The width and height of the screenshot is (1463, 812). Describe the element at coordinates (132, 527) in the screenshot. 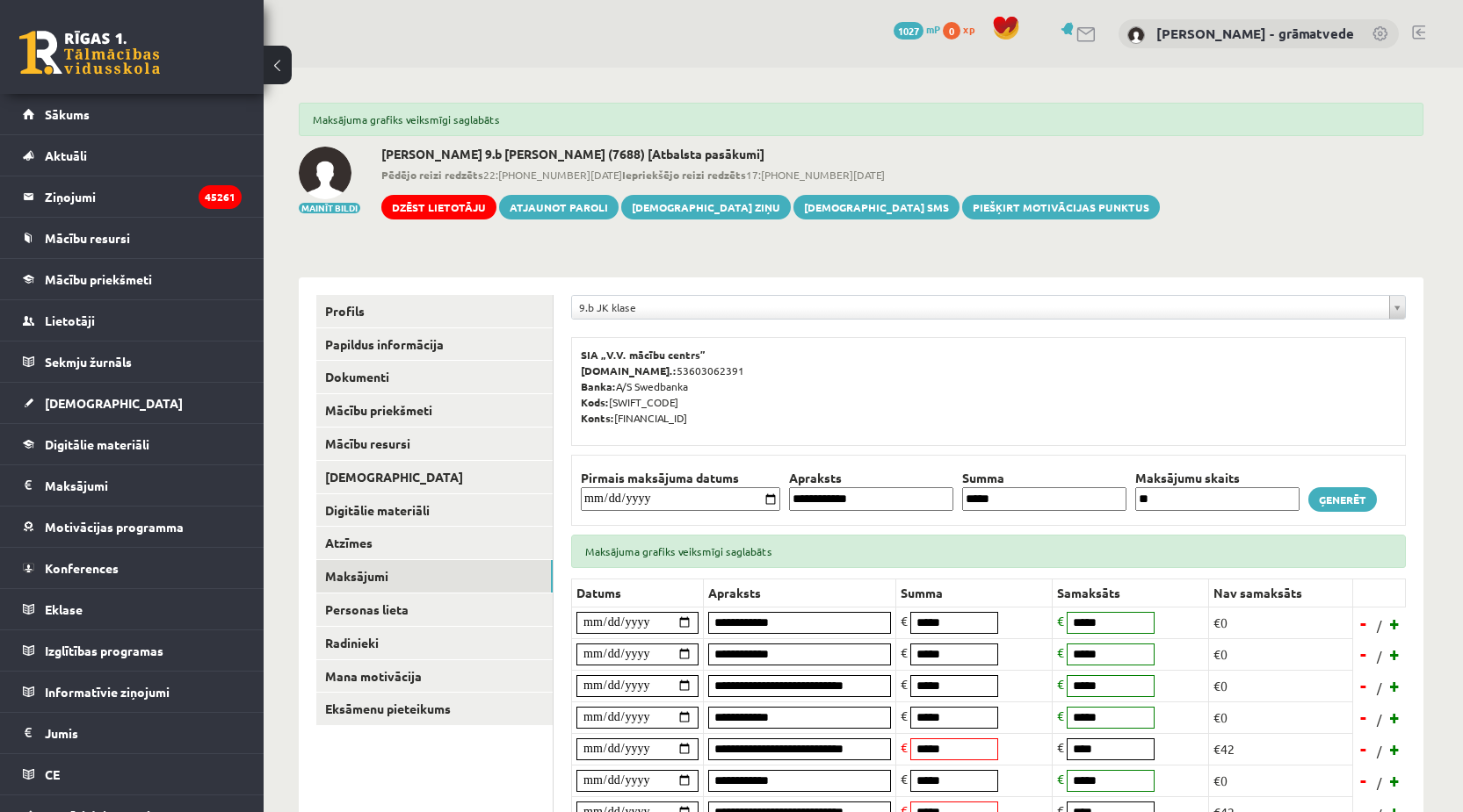

I see `a: Motivācijas programma` at that location.